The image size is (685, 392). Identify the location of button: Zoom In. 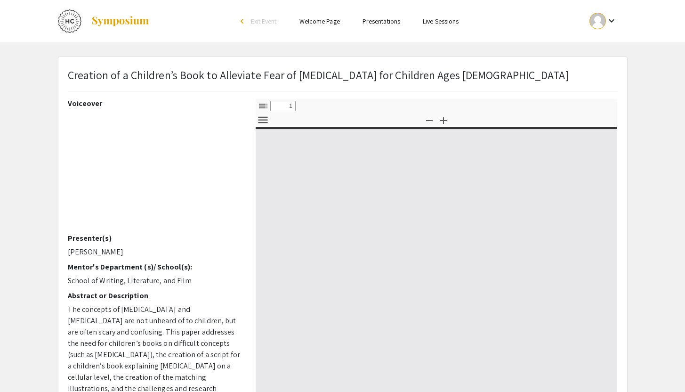
(443, 120).